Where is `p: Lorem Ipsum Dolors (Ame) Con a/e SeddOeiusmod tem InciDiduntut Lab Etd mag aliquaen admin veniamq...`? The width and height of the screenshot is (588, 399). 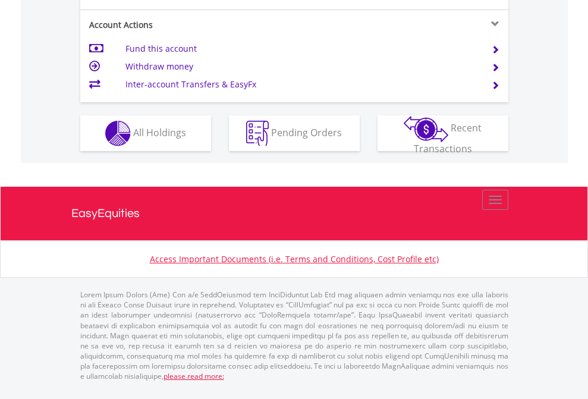
p: Lorem Ipsum Dolors (Ame) Con a/e SeddOeiusmod tem InciDiduntut Lab Etd mag aliquaen admin veniamq... is located at coordinates (294, 335).